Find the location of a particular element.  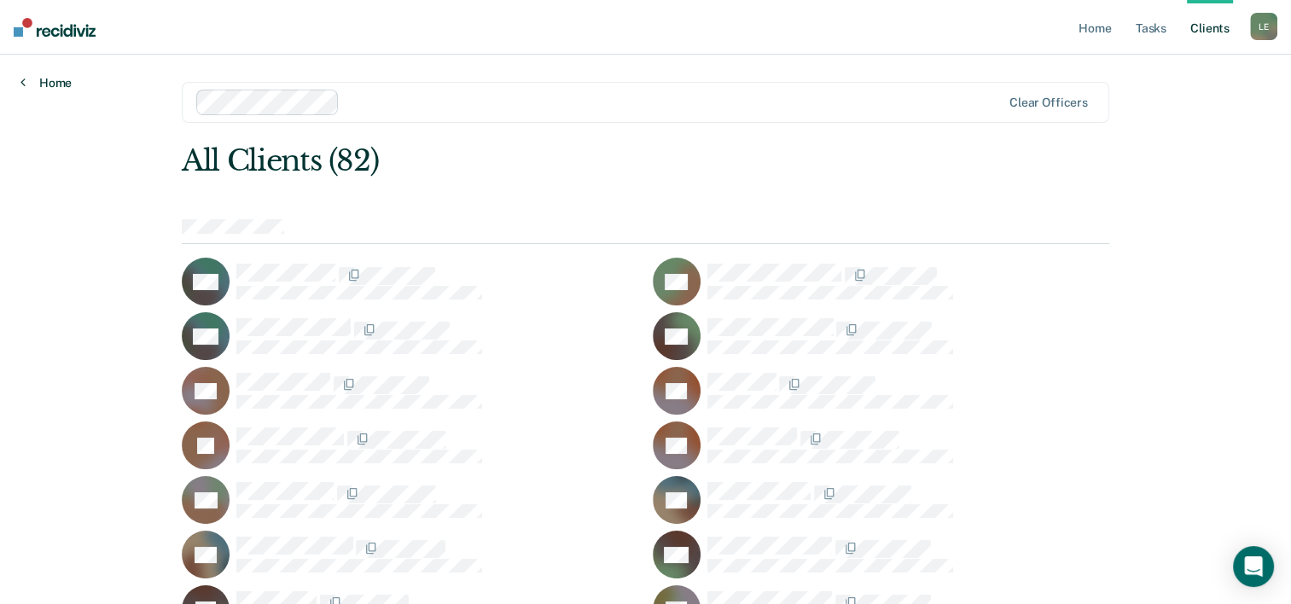

div: L E is located at coordinates (1264, 26).